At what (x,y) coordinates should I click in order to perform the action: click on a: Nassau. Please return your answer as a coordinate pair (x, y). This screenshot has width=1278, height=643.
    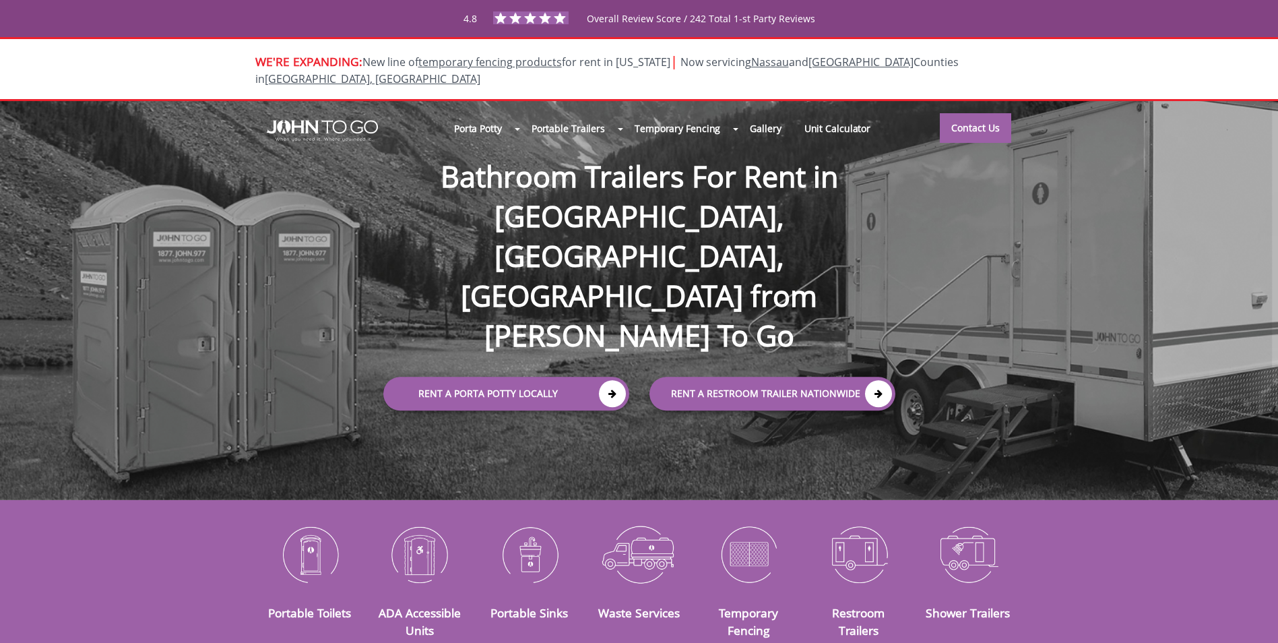
    Looking at the image, I should click on (770, 62).